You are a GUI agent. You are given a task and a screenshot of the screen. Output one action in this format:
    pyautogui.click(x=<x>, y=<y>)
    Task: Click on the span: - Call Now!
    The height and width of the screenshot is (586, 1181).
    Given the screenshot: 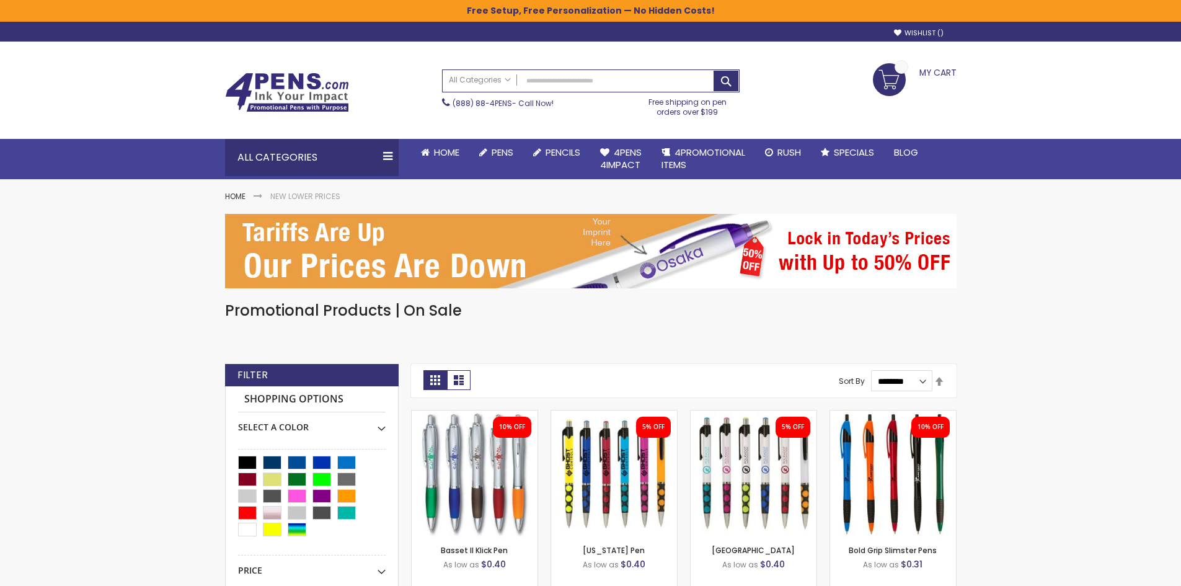 What is the action you would take?
    pyautogui.click(x=503, y=103)
    